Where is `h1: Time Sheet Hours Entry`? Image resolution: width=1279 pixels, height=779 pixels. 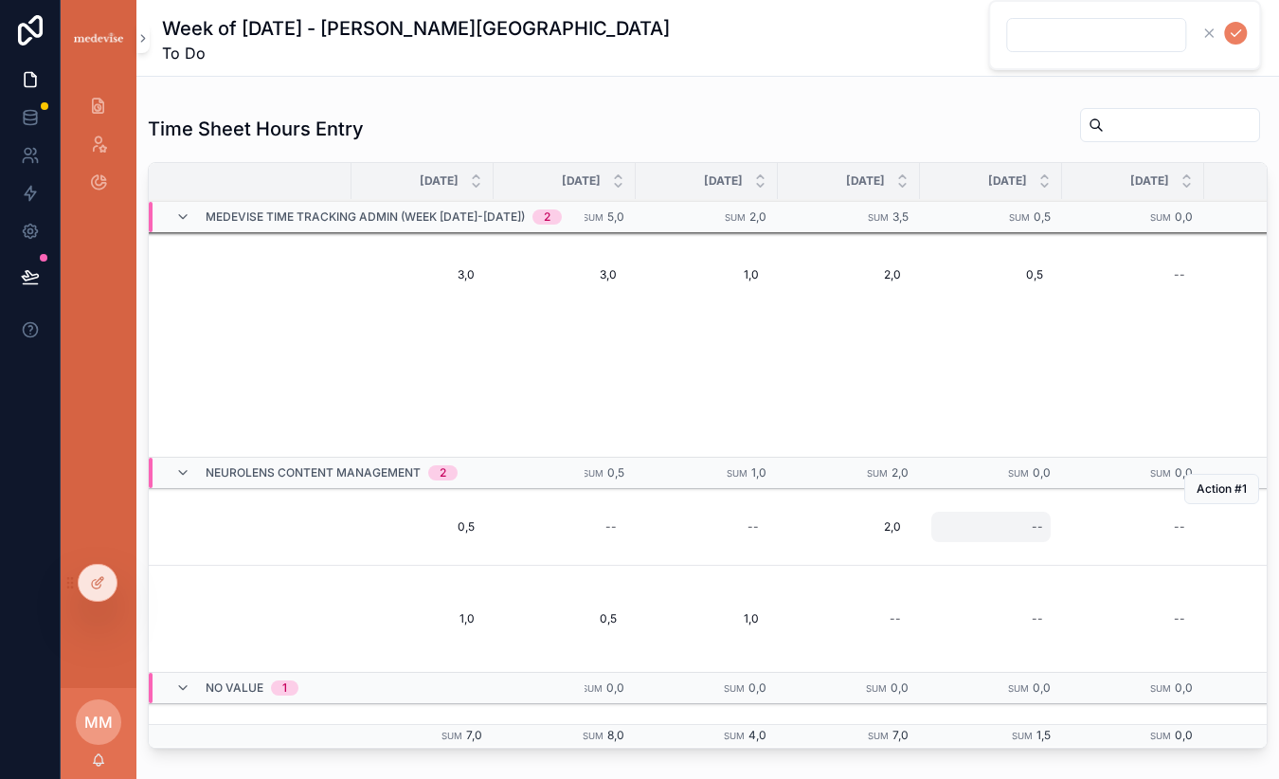
h1: Time Sheet Hours Entry is located at coordinates (256, 129).